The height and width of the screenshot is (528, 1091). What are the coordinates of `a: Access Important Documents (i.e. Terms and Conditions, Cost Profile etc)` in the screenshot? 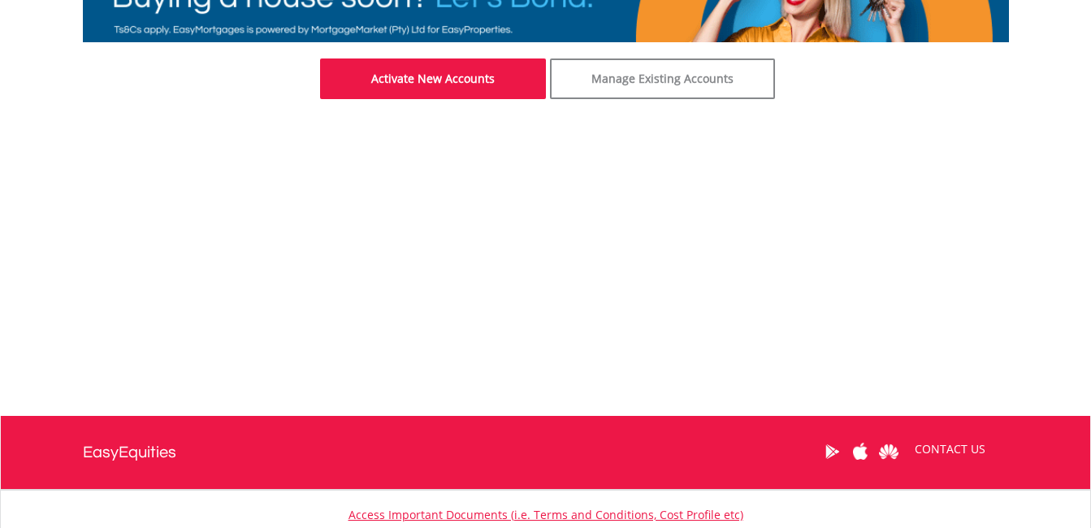 It's located at (546, 514).